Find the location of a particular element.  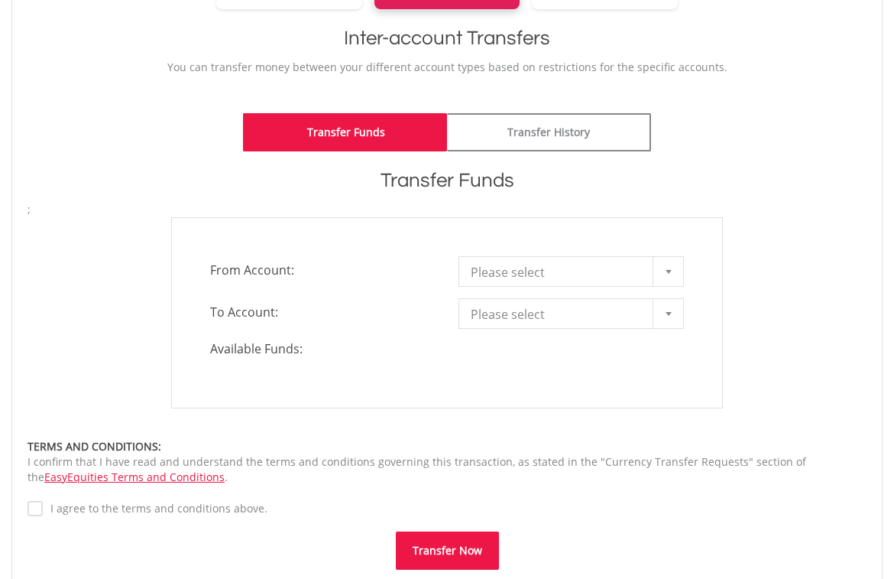

a: Transfer Funds is located at coordinates (345, 132).